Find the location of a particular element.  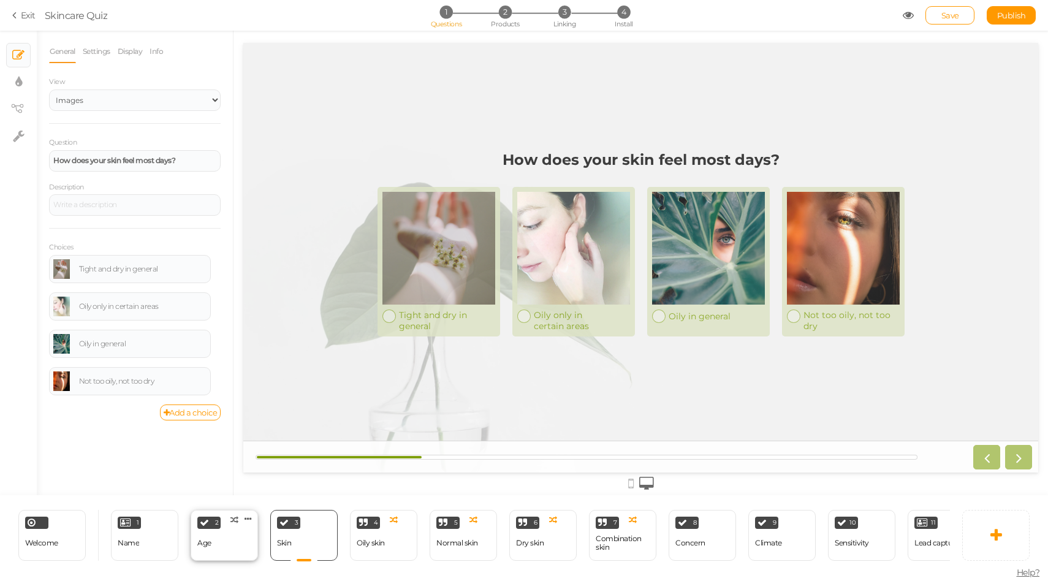

span: 9 is located at coordinates (774, 523).